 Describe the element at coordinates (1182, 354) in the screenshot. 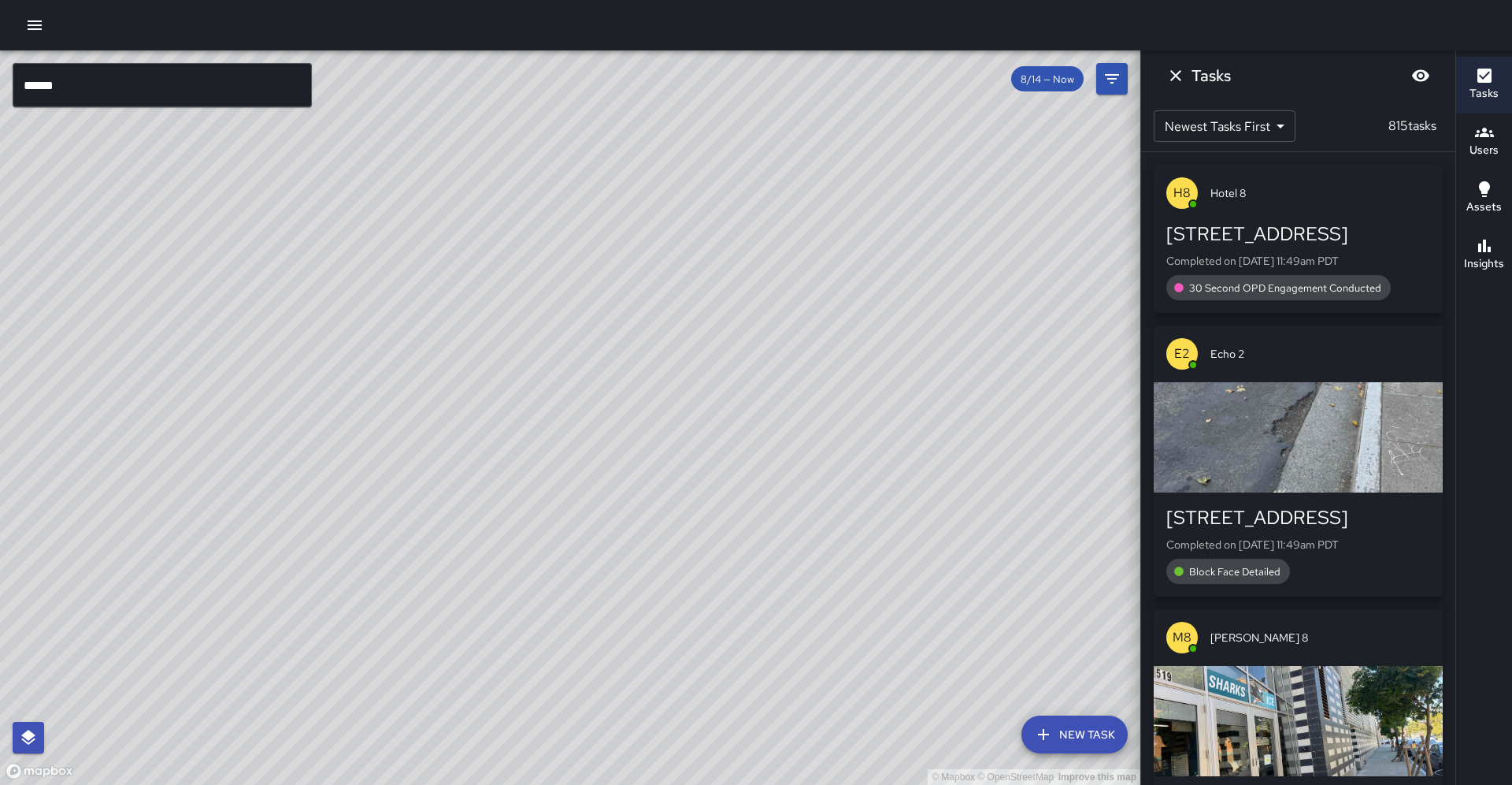

I see `p: E2` at that location.